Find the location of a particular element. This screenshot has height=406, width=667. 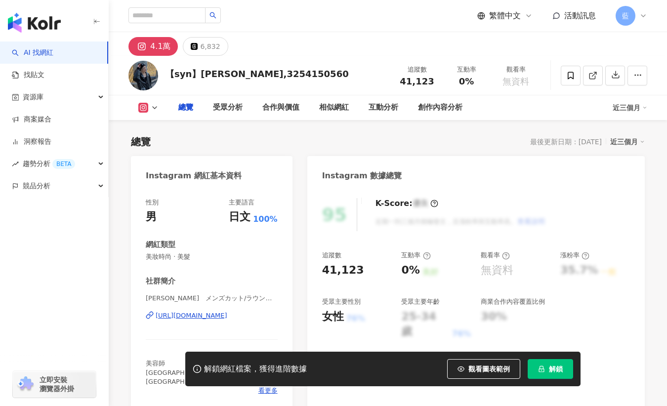

span: 競品分析 is located at coordinates (37, 186).